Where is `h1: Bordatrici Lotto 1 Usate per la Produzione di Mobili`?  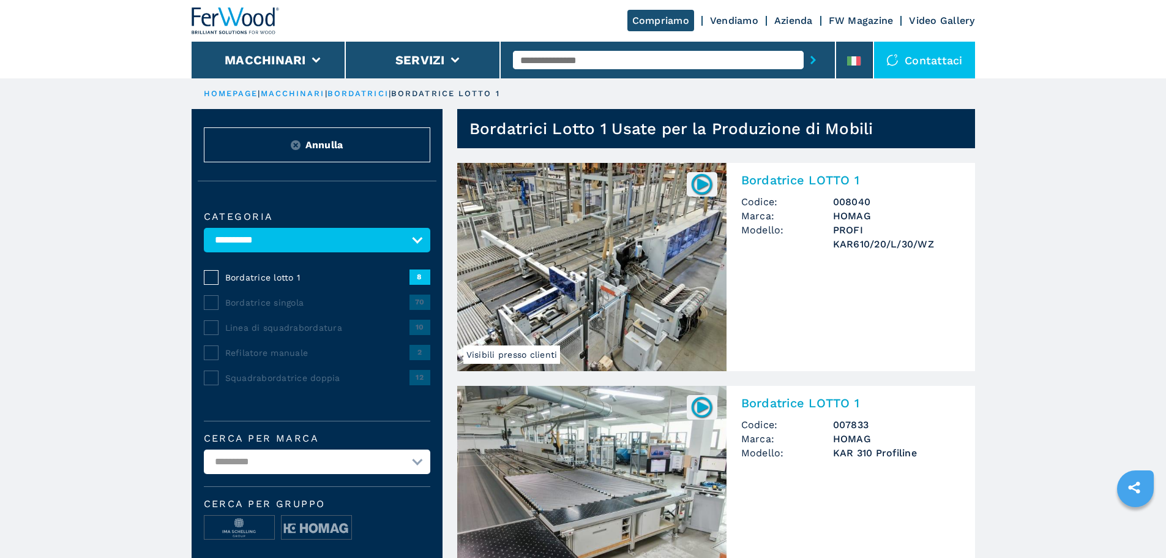 h1: Bordatrici Lotto 1 Usate per la Produzione di Mobili is located at coordinates (671, 129).